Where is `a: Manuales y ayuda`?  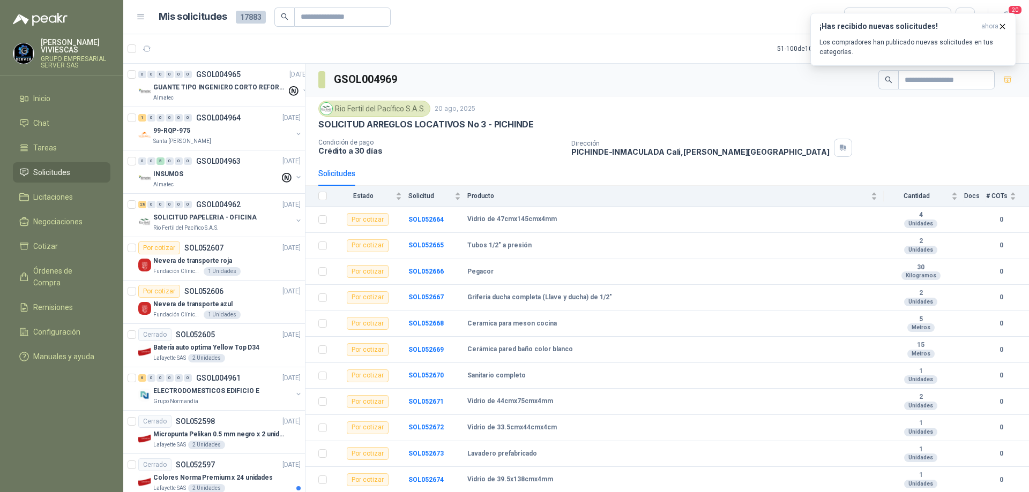 a: Manuales y ayuda is located at coordinates (62, 357).